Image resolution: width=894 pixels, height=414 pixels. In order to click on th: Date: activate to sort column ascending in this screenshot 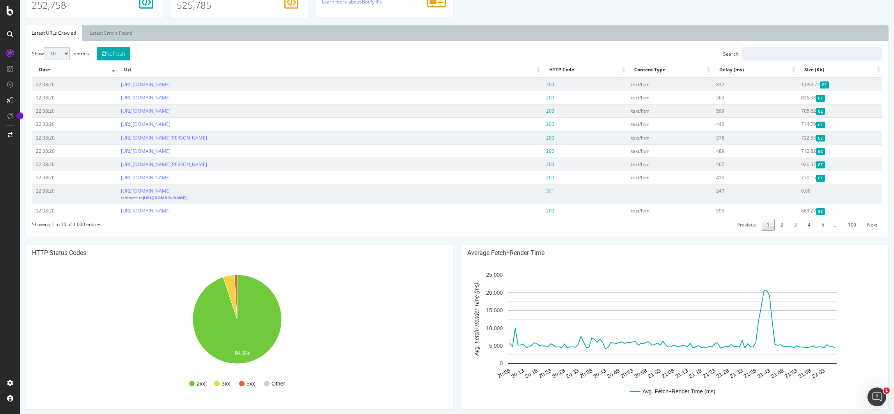, I will do `click(54, 70)`.